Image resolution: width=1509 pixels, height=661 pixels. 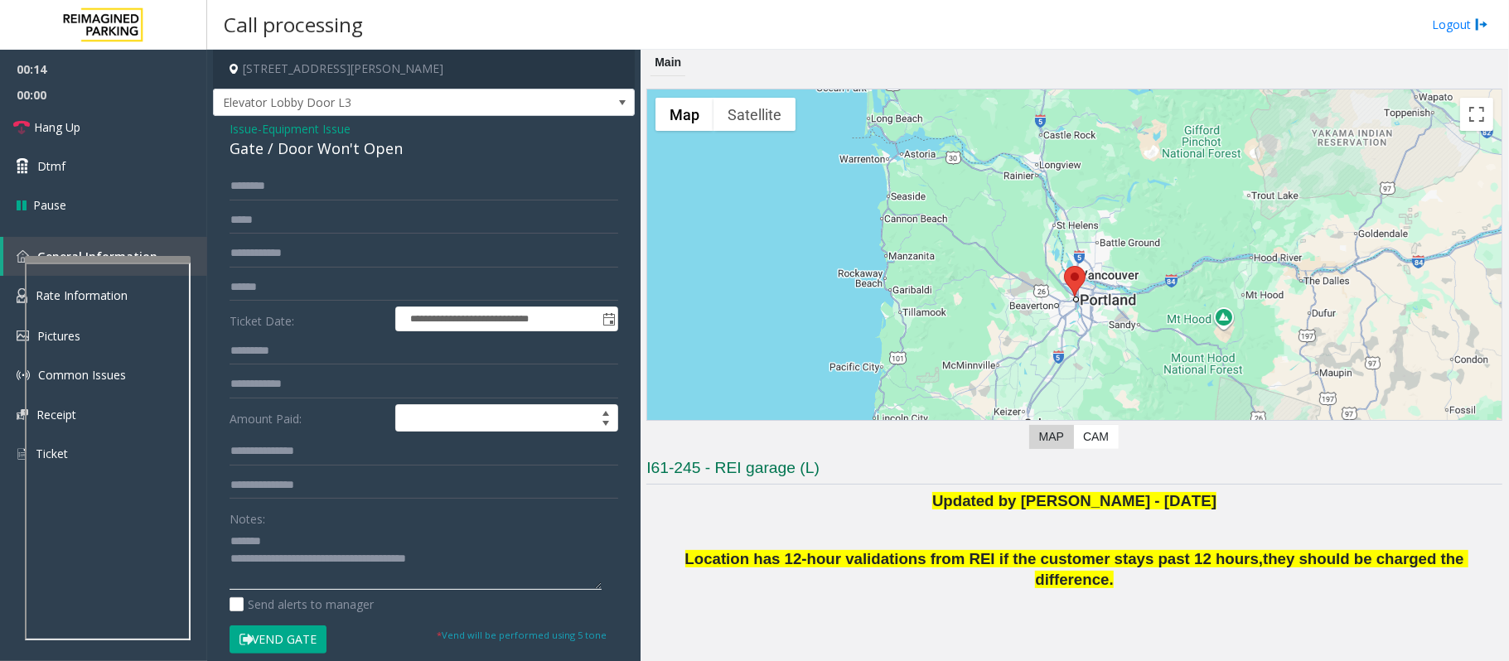 What do you see at coordinates (51, 166) in the screenshot?
I see `span: Dtmf` at bounding box center [51, 166].